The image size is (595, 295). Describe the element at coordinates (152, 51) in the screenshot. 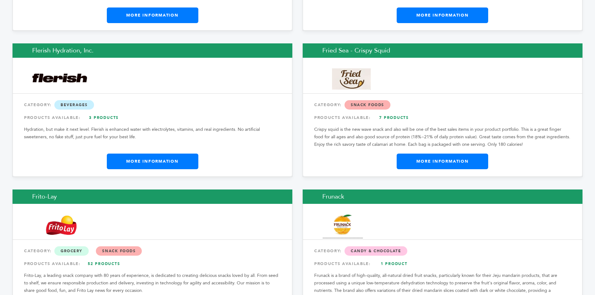

I see `h2: Flerish Hydration, Inc.` at that location.